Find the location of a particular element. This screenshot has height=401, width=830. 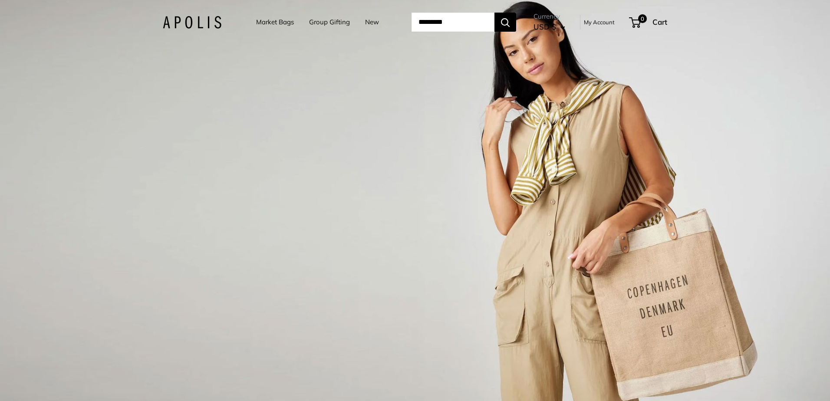

span: Currency is located at coordinates (549, 16).